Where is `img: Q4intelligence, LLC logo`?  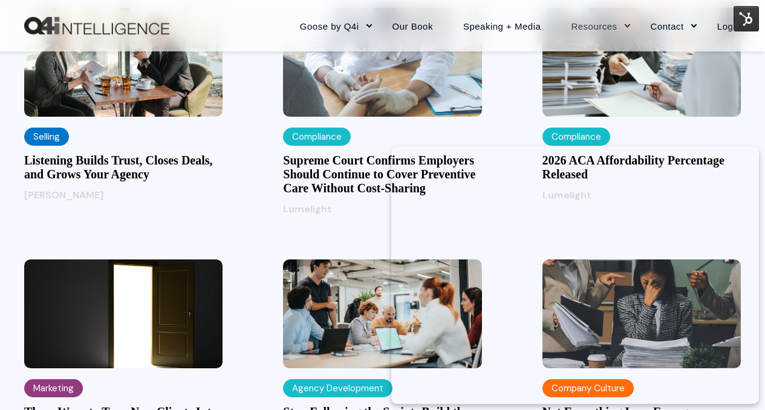
img: Q4intelligence, LLC logo is located at coordinates (97, 26).